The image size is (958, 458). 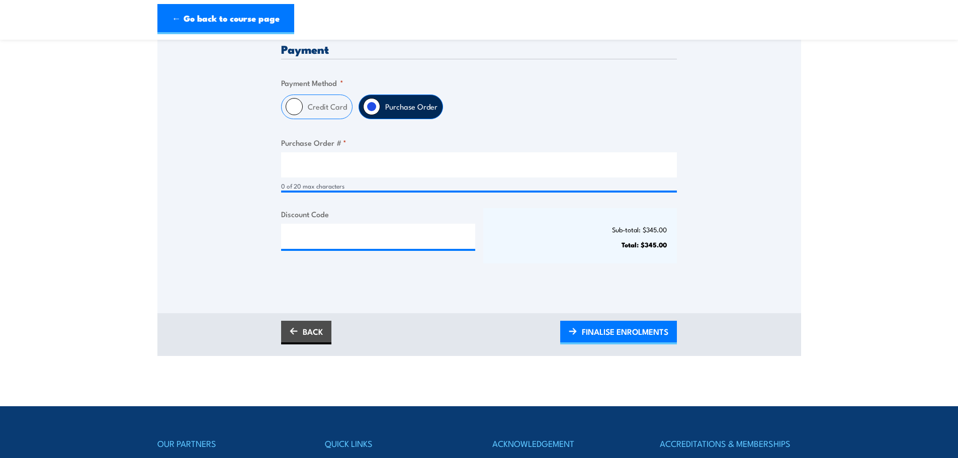 What do you see at coordinates (479, 49) in the screenshot?
I see `h3: Payment` at bounding box center [479, 49].